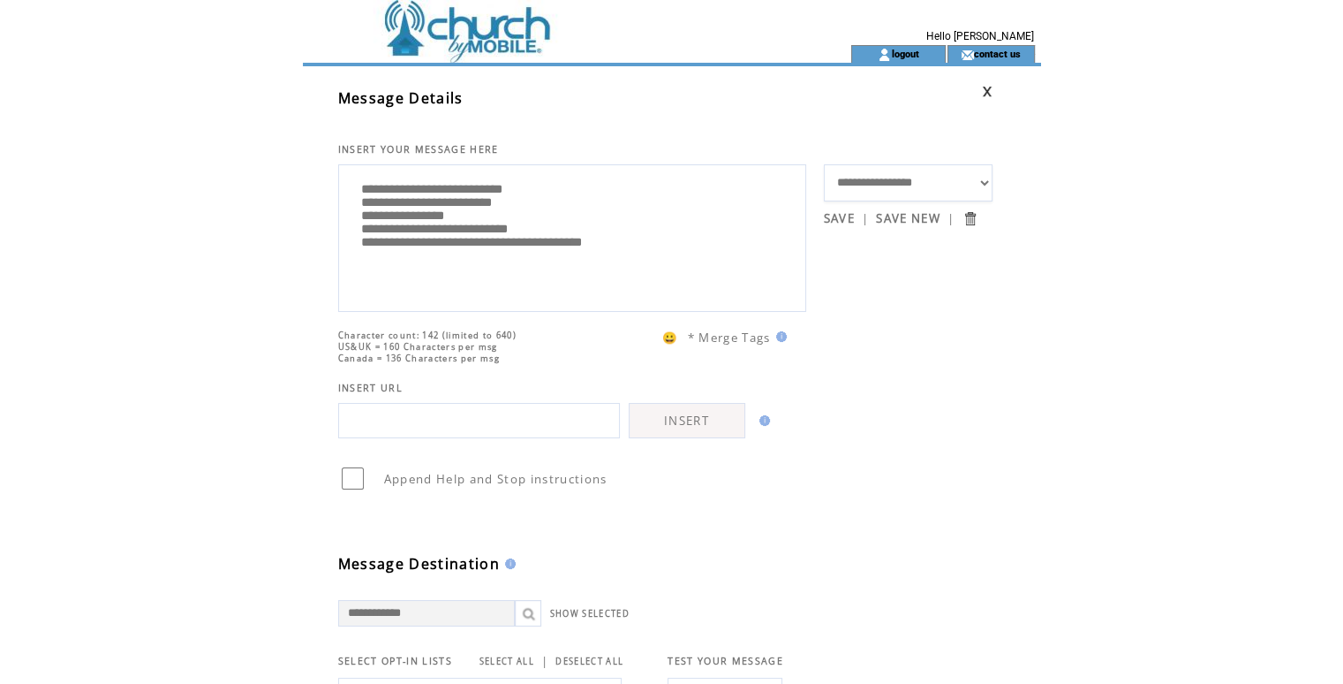 Image resolution: width=1343 pixels, height=684 pixels. Describe the element at coordinates (507, 661) in the screenshot. I see `a: SELECT ALL` at that location.